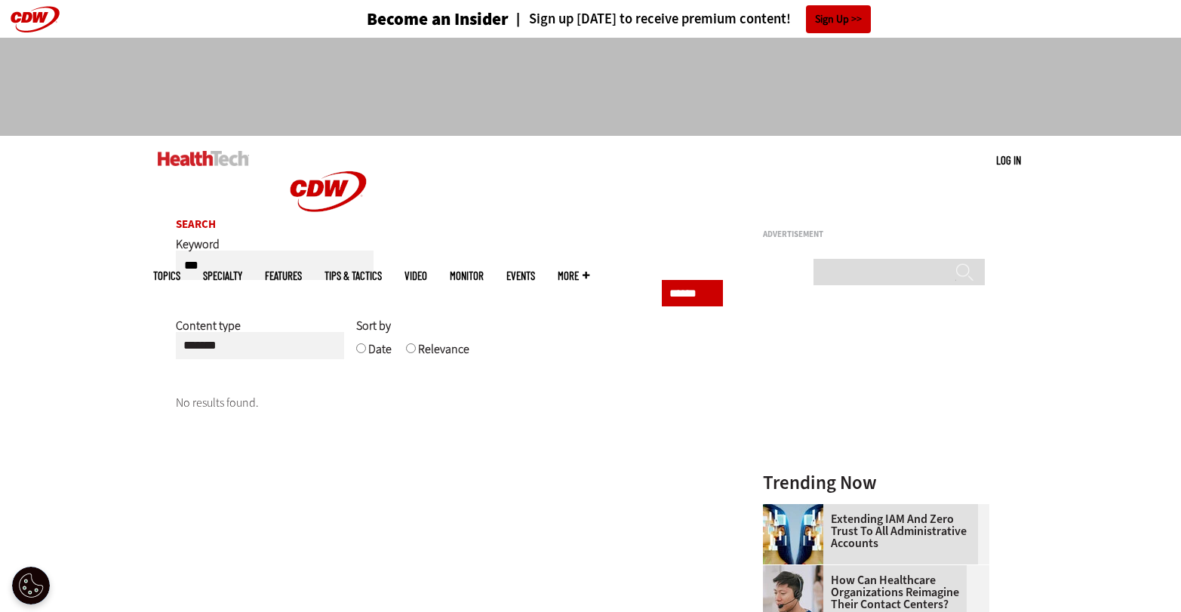 The image size is (1181, 612). I want to click on label: Content type, so click(208, 331).